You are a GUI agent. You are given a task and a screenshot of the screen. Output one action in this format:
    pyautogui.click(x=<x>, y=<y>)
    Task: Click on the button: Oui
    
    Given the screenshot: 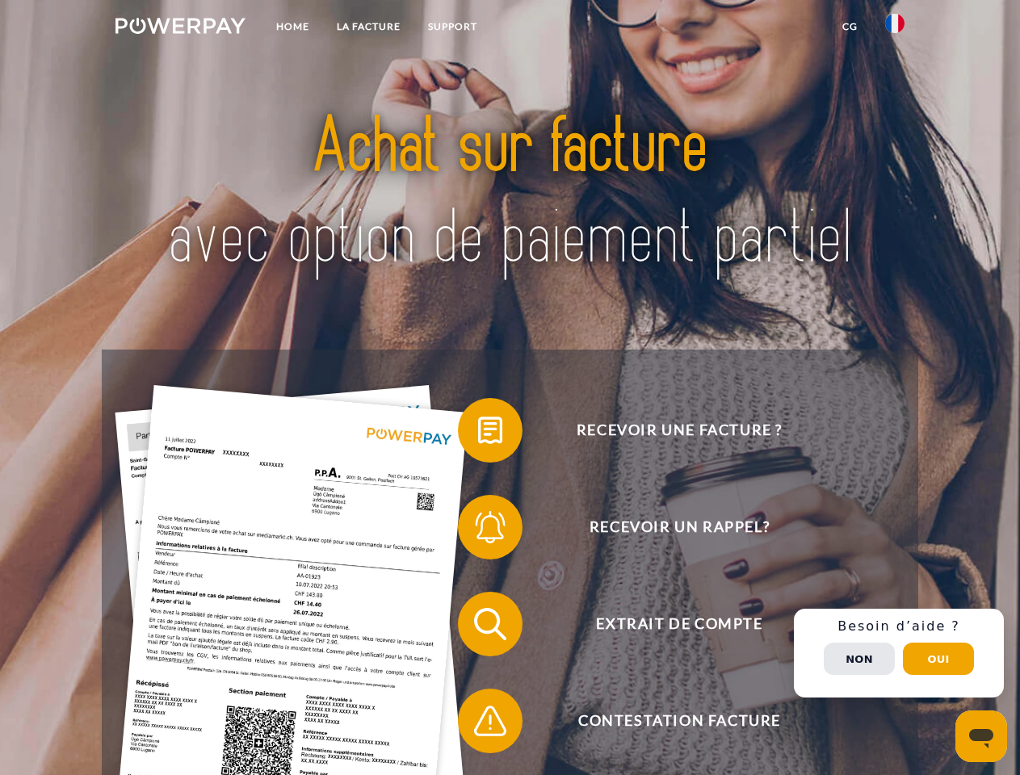 What is the action you would take?
    pyautogui.click(x=938, y=659)
    